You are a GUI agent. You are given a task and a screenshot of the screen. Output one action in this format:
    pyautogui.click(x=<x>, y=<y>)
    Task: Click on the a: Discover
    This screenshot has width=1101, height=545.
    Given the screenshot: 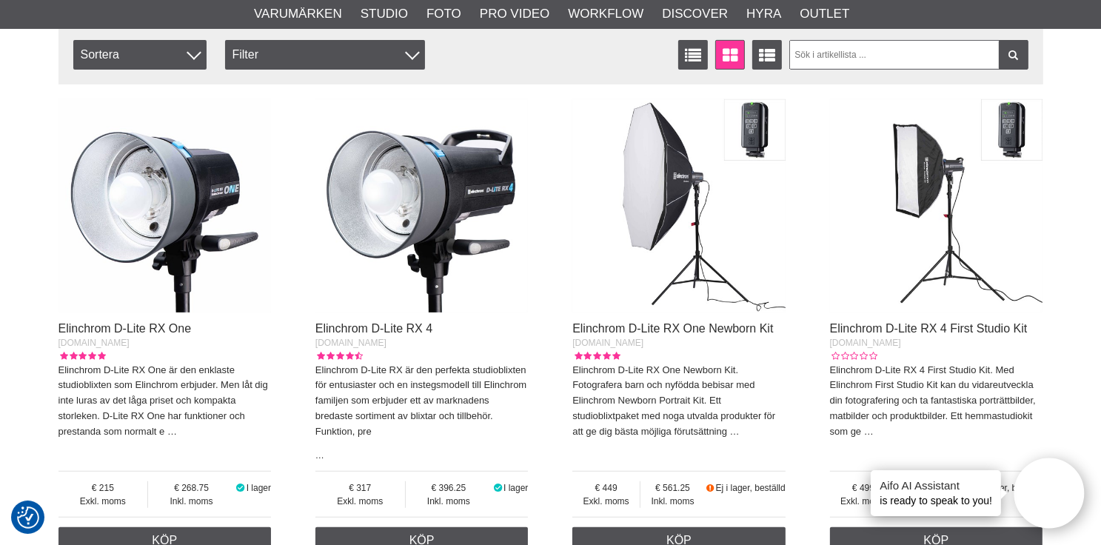 What is the action you would take?
    pyautogui.click(x=694, y=14)
    